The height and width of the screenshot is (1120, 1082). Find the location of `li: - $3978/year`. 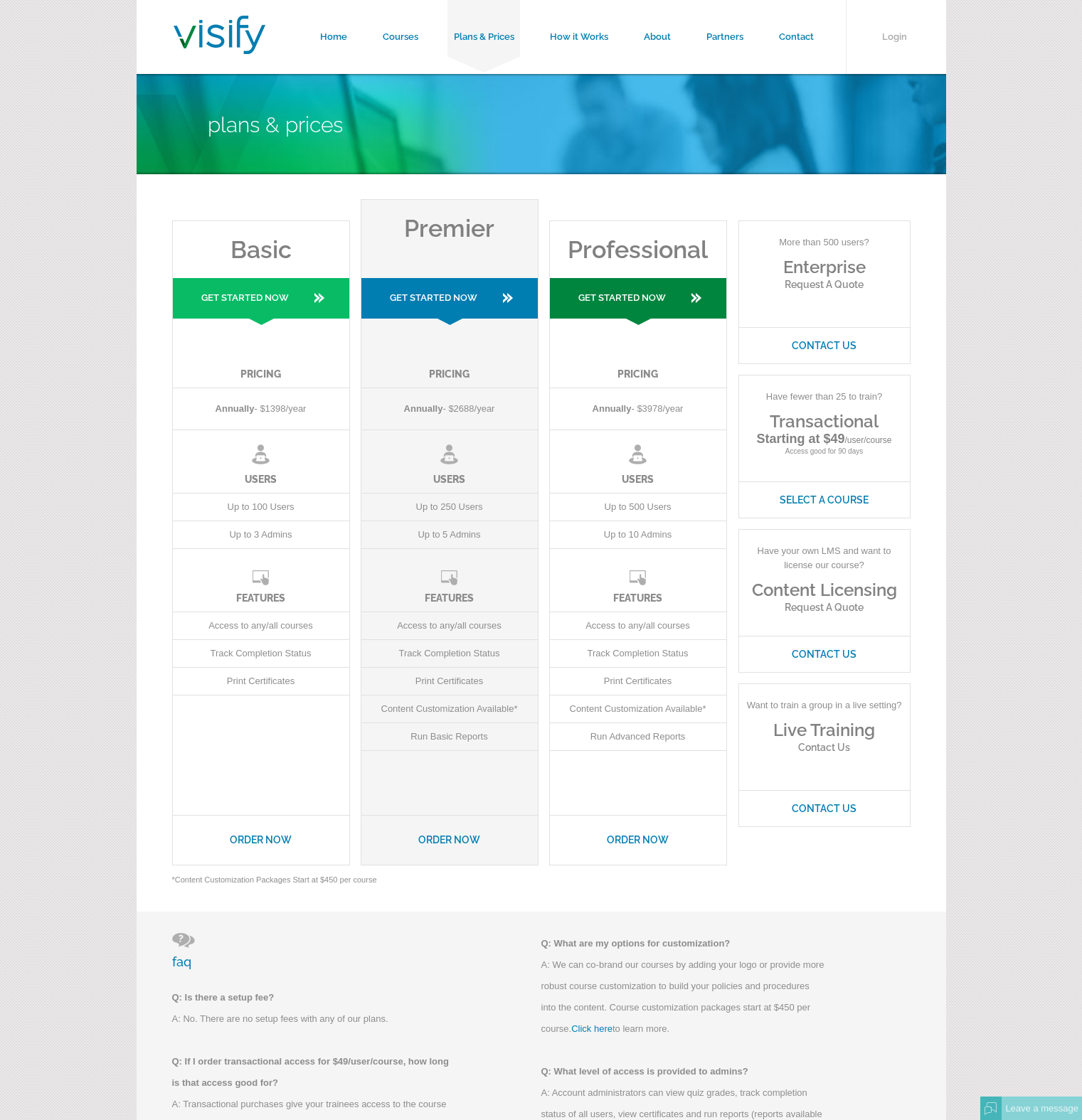

li: - $3978/year is located at coordinates (638, 409).